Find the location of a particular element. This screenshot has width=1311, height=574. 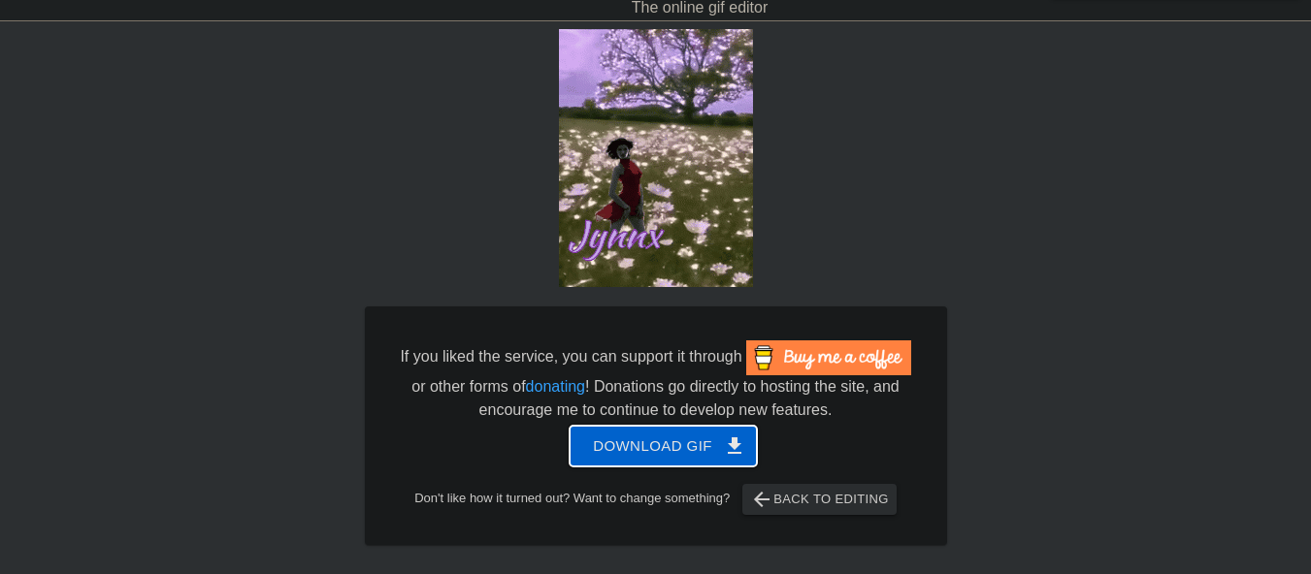

a: donating is located at coordinates (555, 386).